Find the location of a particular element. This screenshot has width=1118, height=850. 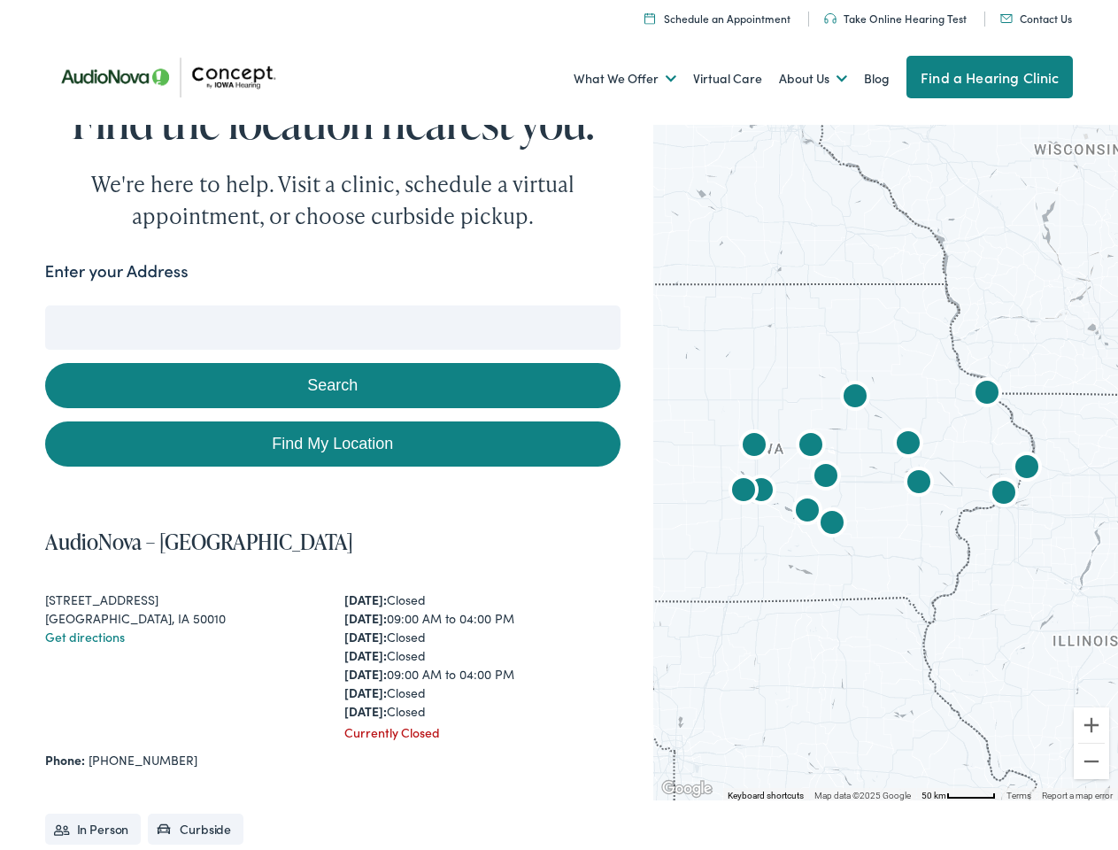

a: About Us is located at coordinates (812, 79).